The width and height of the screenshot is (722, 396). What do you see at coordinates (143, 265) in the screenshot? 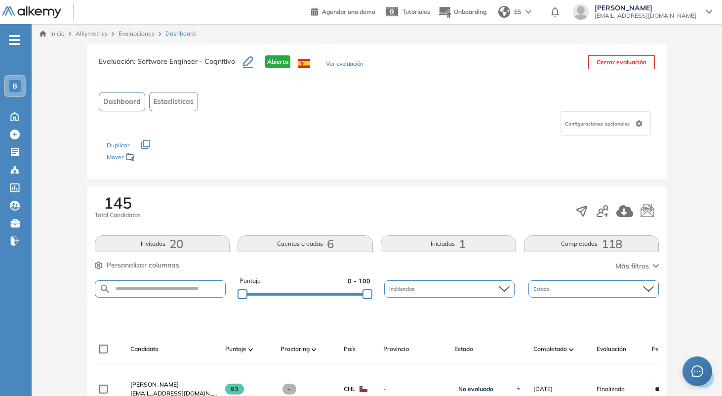
I see `span: Personalizar columnas` at bounding box center [143, 265].